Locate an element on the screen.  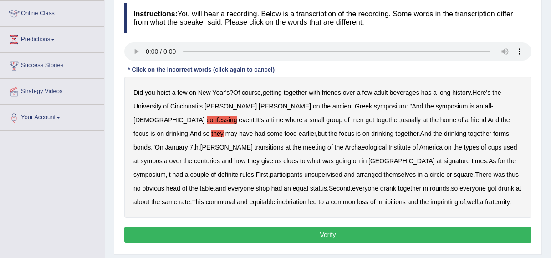
b: is is located at coordinates (472, 106).